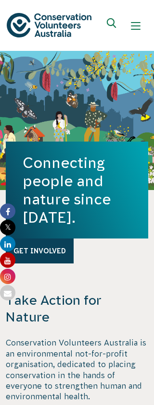 The image size is (154, 405). I want to click on img: logo.svg, so click(49, 25).